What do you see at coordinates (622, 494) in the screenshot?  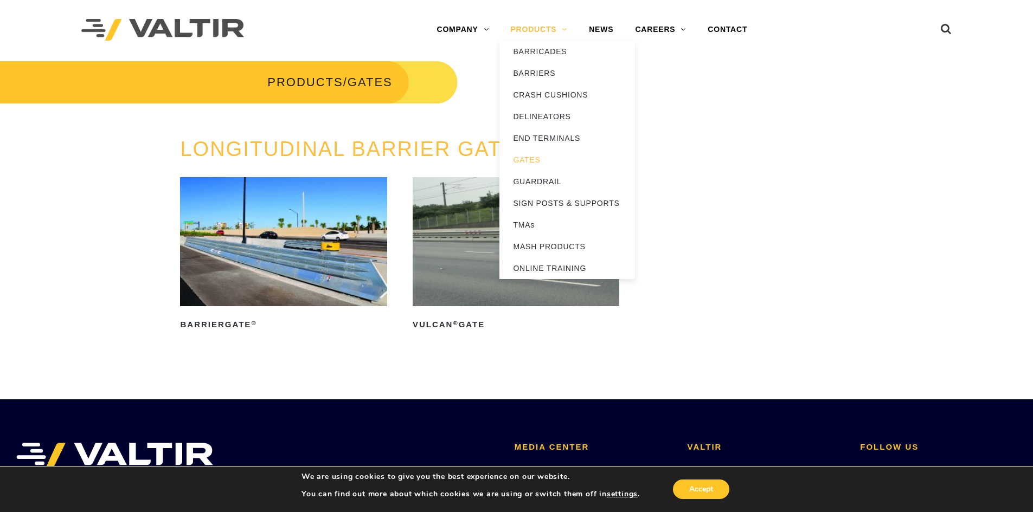 I see `button: settings` at bounding box center [622, 494].